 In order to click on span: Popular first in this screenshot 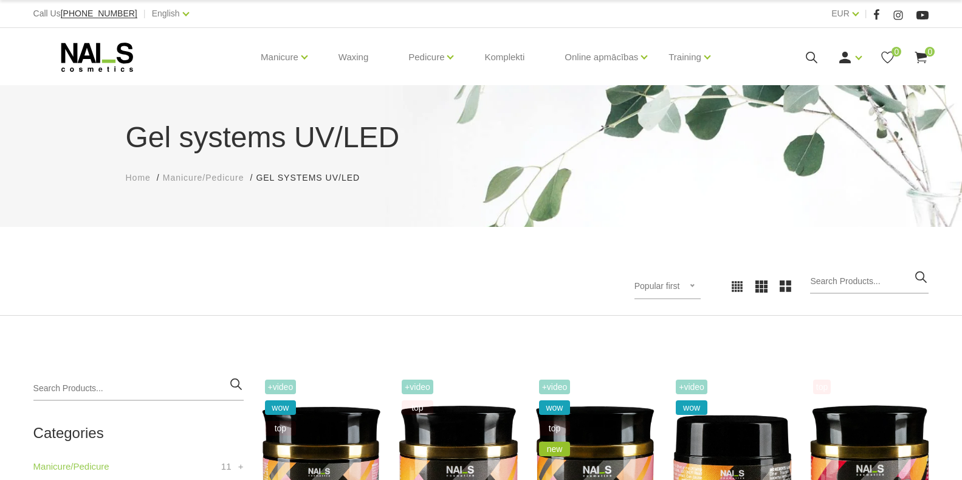, I will do `click(657, 286)`.